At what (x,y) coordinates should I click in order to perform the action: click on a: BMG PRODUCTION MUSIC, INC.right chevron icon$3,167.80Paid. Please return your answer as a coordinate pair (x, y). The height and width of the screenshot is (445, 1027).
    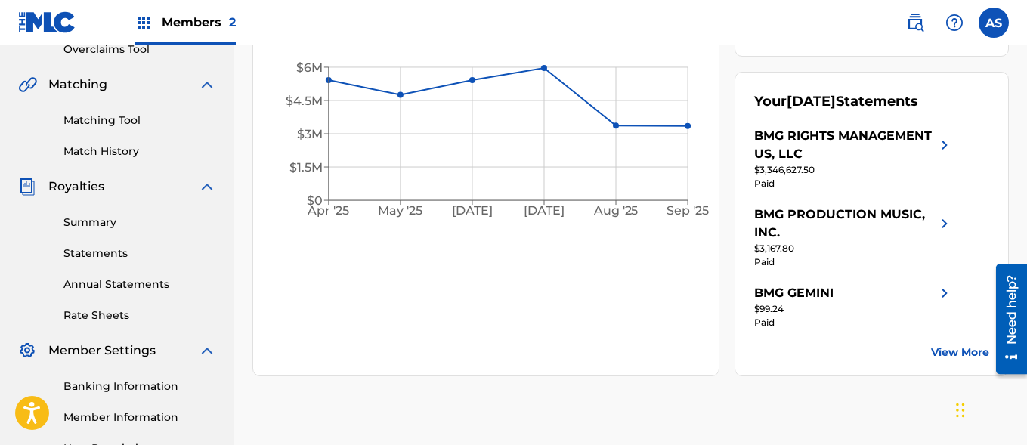
    Looking at the image, I should click on (854, 237).